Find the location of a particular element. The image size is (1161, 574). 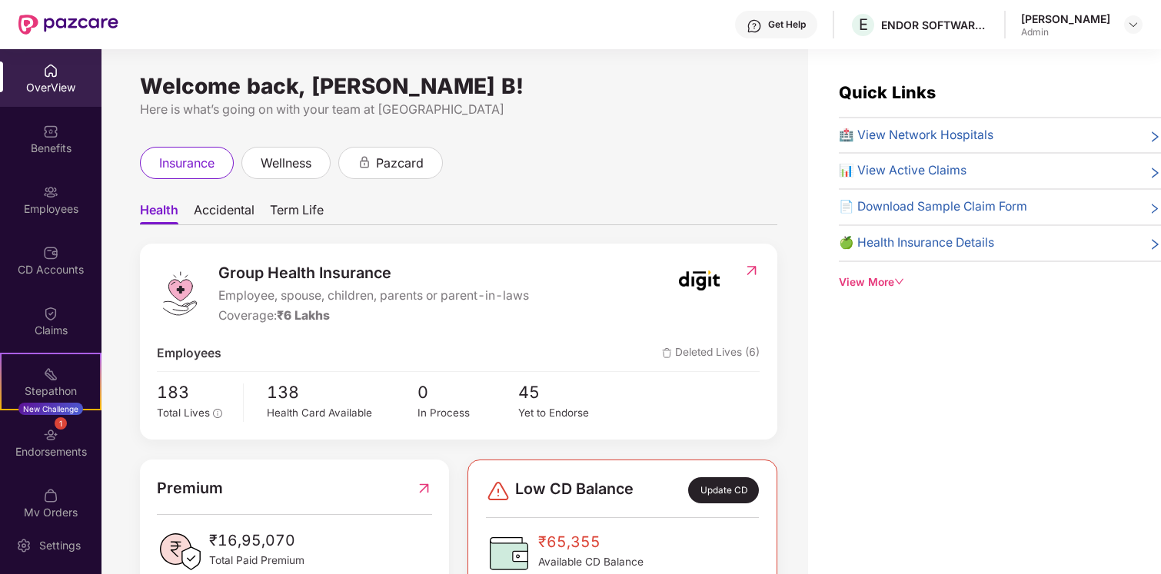

span: 📊 View Active Claims is located at coordinates (902, 171).